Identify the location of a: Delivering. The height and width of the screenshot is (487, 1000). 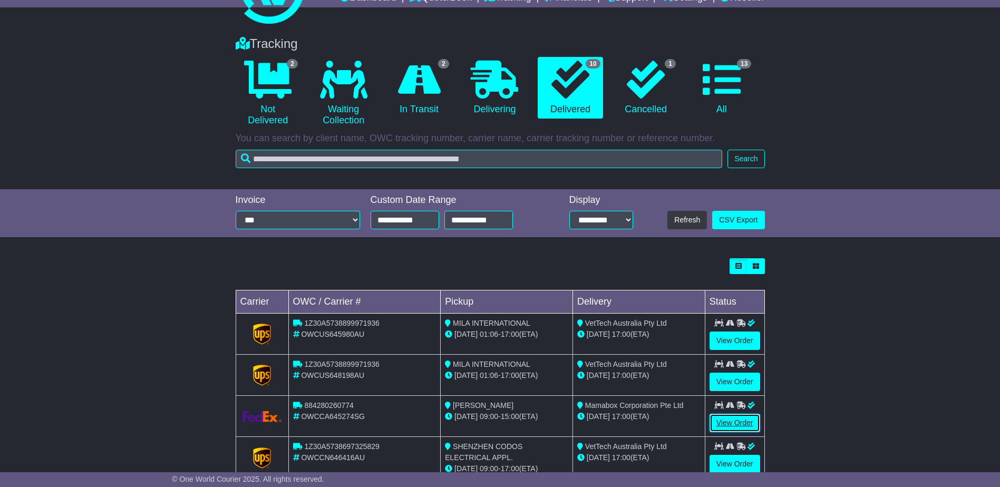
(495, 88).